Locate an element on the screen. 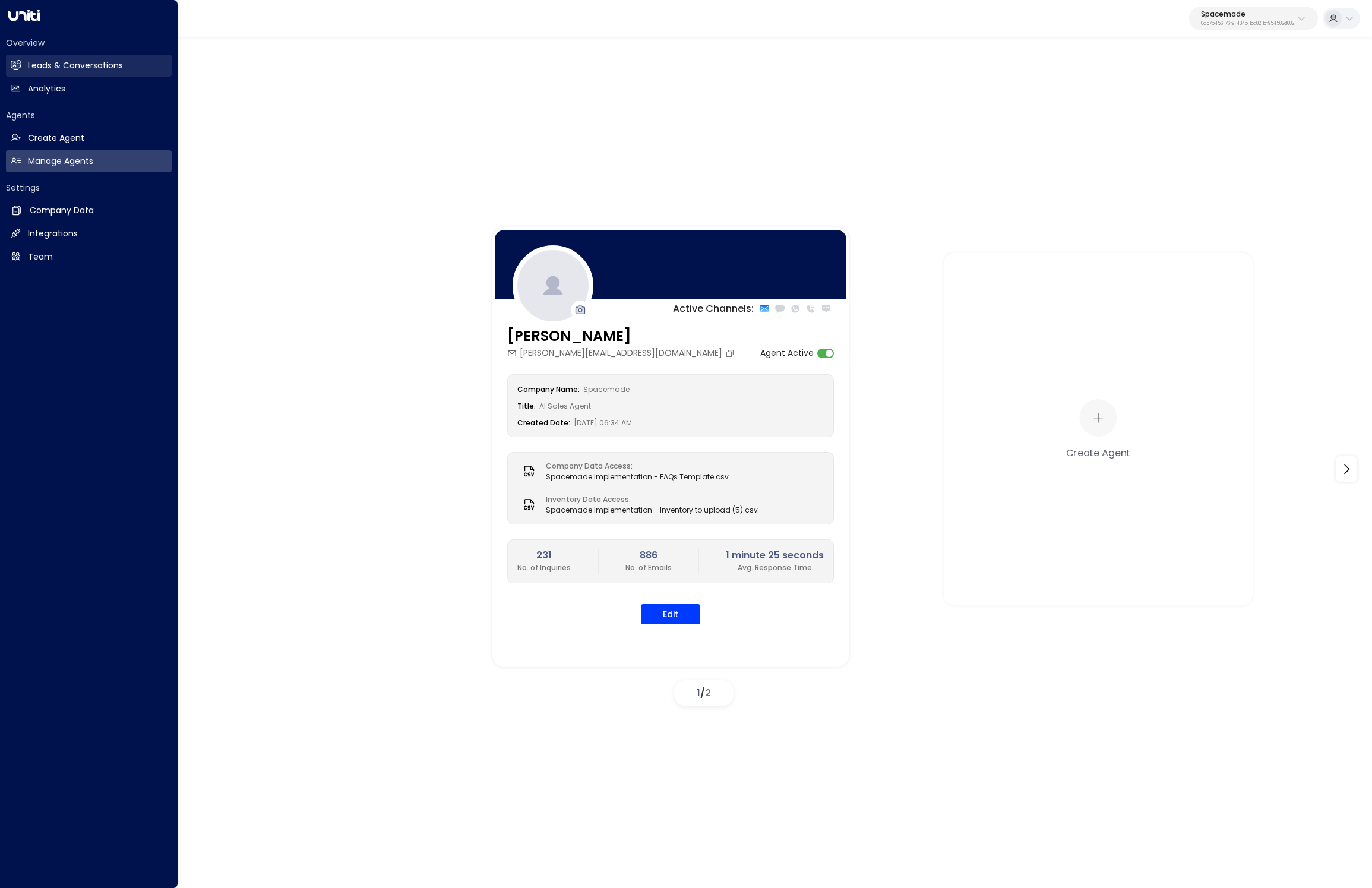  h2: Agents is located at coordinates (89, 116).